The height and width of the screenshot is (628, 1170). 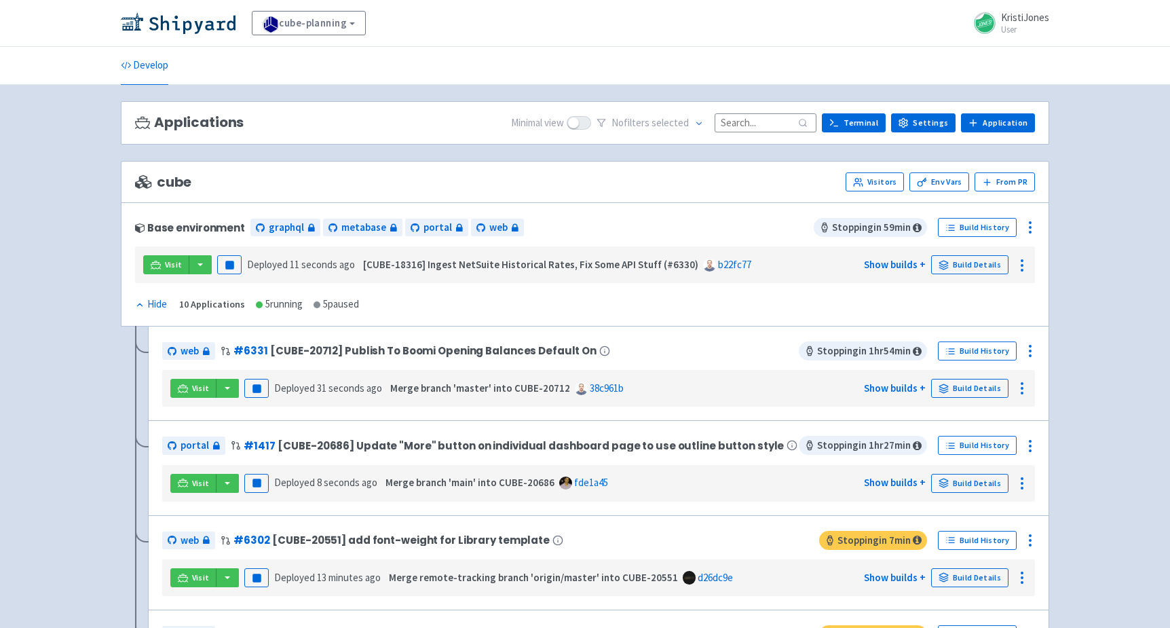 I want to click on span: graphql, so click(x=286, y=227).